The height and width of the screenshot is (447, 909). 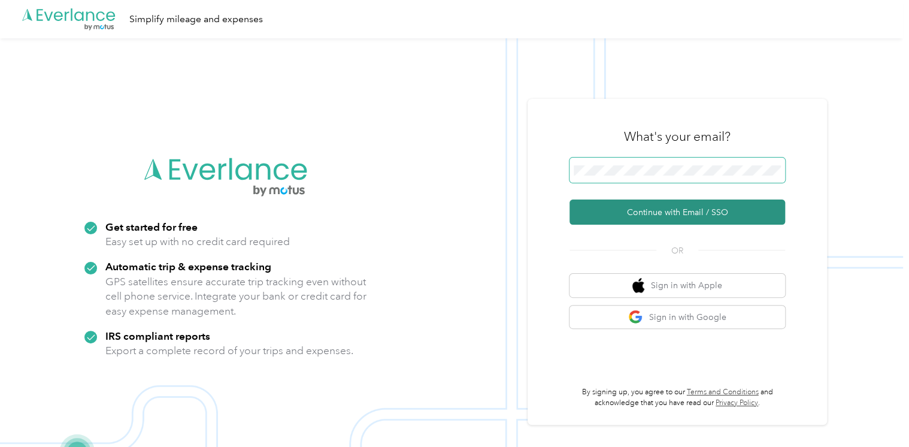 What do you see at coordinates (151, 226) in the screenshot?
I see `strong: Get started for free` at bounding box center [151, 226].